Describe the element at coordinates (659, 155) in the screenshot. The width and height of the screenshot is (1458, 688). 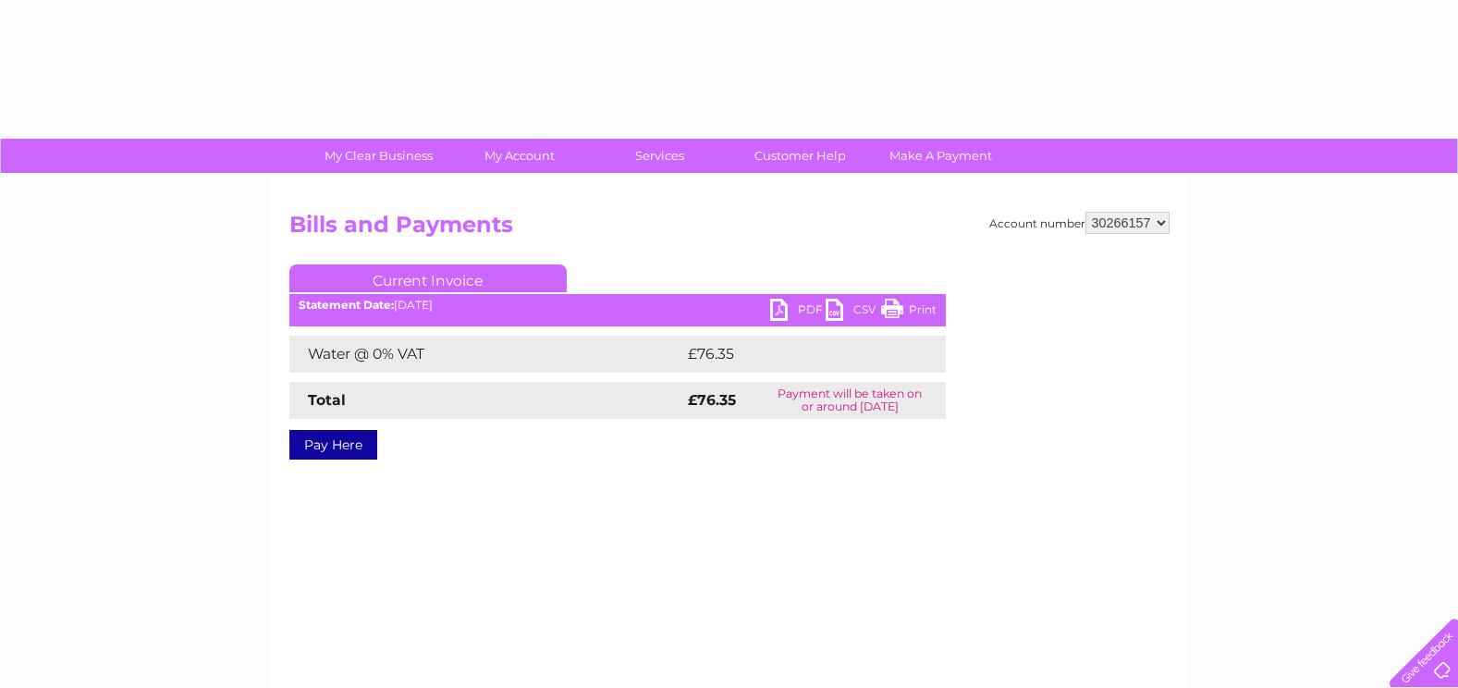
I see `a: Services` at that location.